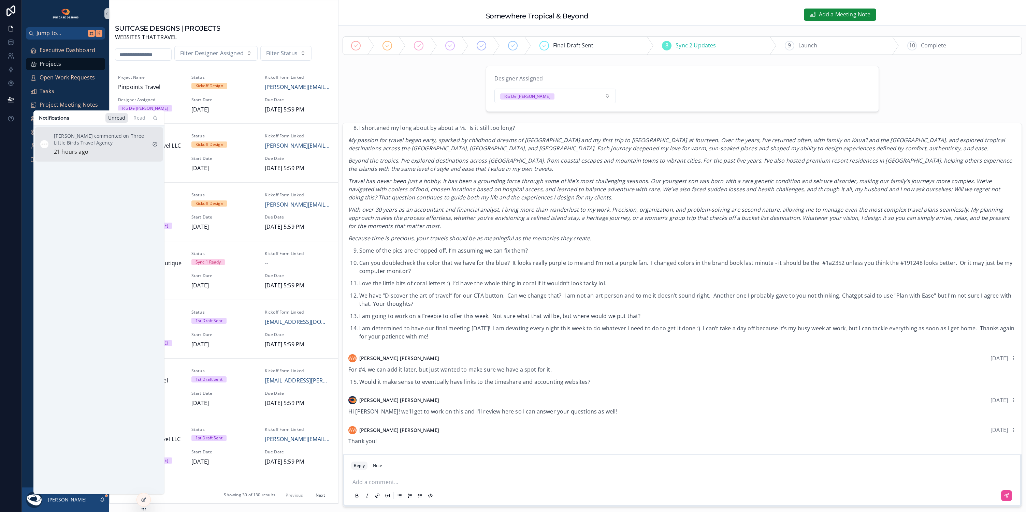  I want to click on div: Note, so click(377, 466).